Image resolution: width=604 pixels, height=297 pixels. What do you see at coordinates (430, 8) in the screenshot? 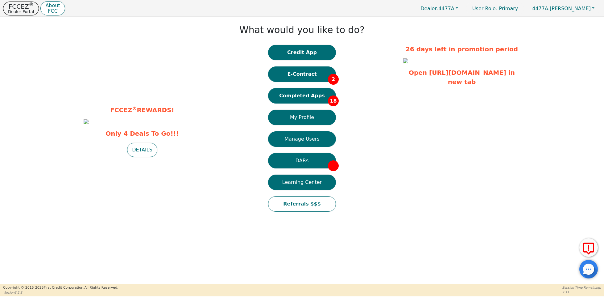
I see `span: Dealer:` at bounding box center [430, 8].